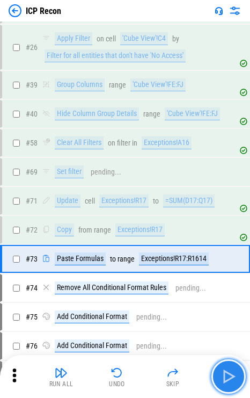  What do you see at coordinates (235, 11) in the screenshot?
I see `img: Settings menu` at bounding box center [235, 11].